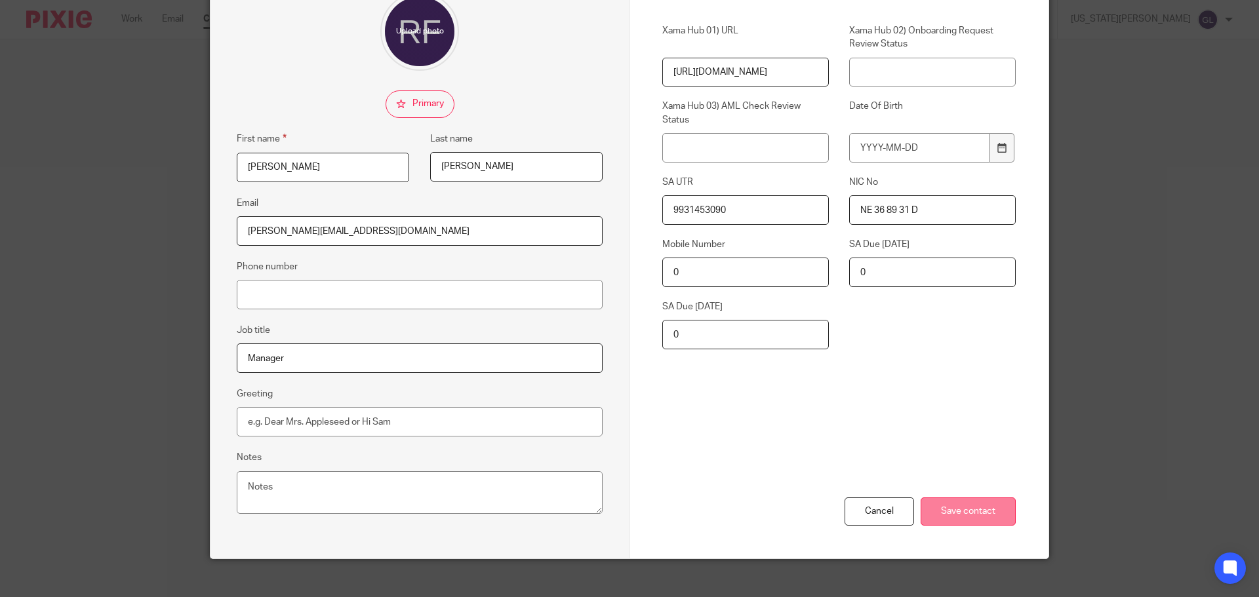 The height and width of the screenshot is (597, 1259). I want to click on input: e.g. Dear Mrs. Appleseed or Hi Sam, so click(420, 422).